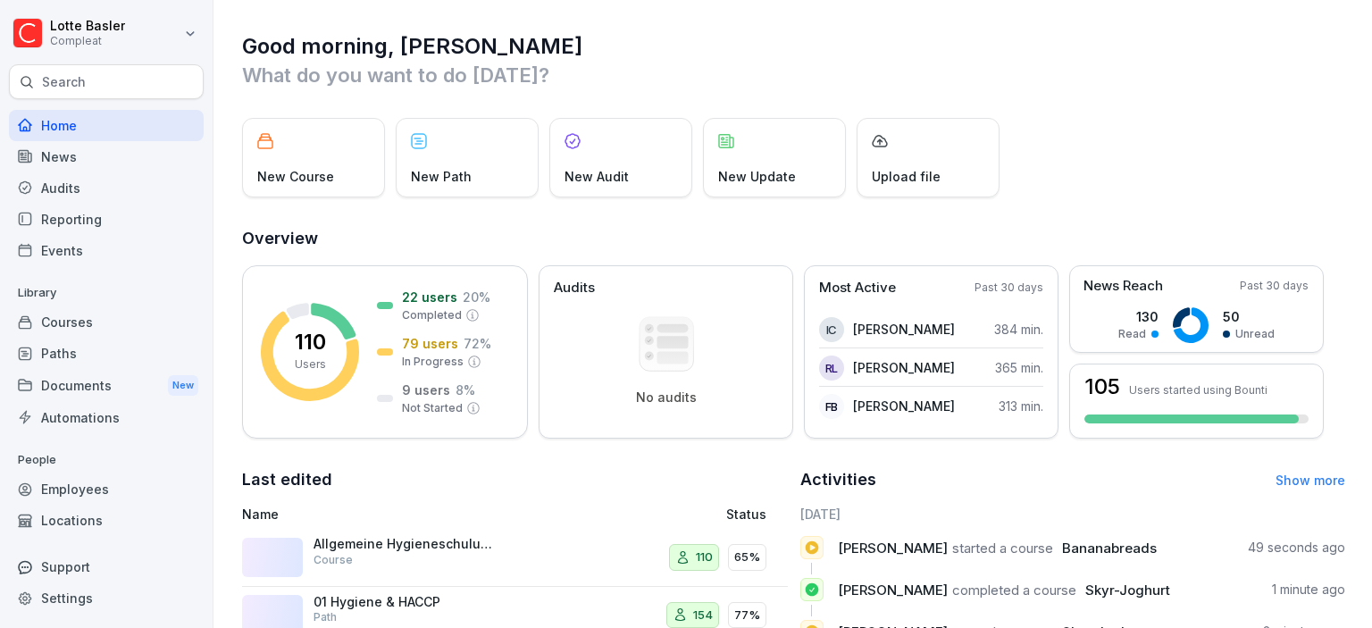 This screenshot has height=628, width=1372. Describe the element at coordinates (403, 544) in the screenshot. I see `p: Allgemeine Hygieneschulung (nach LMHV §4)` at that location.